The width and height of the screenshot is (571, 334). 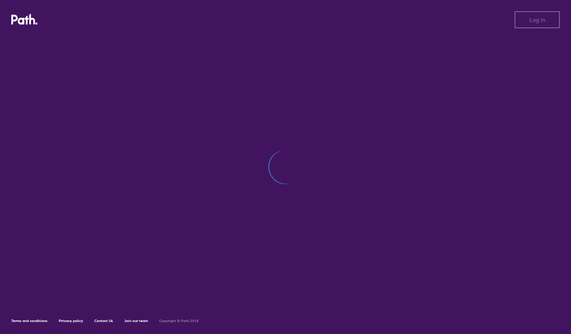 I want to click on span: Log in, so click(x=537, y=20).